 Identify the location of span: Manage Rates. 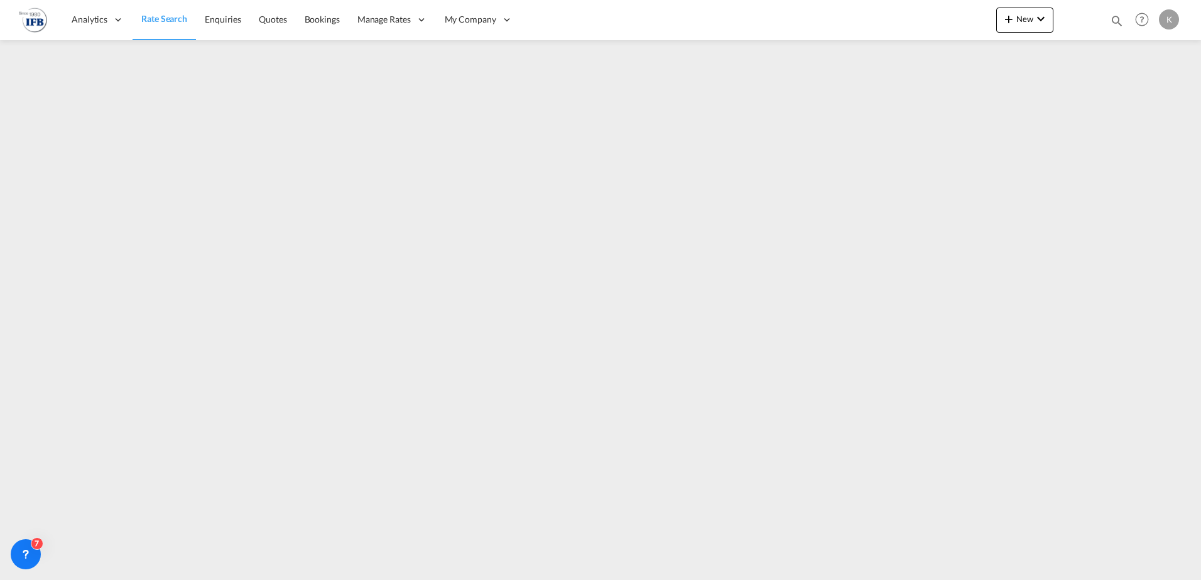
(384, 19).